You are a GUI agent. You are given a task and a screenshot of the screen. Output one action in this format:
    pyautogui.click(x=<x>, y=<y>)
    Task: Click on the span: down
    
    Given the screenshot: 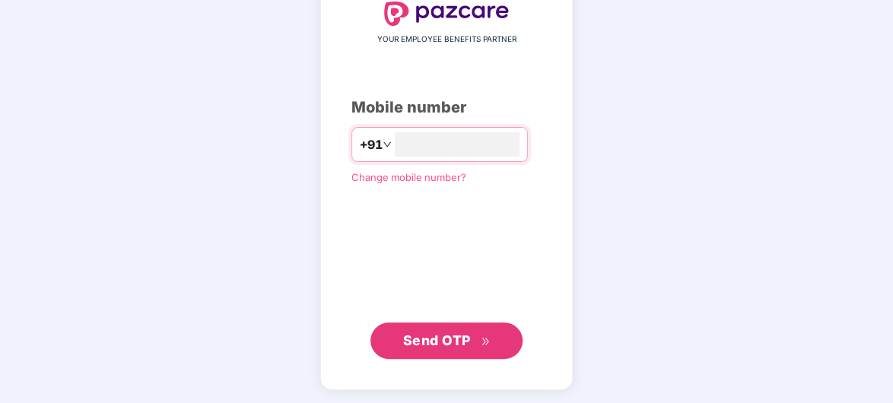 What is the action you would take?
    pyautogui.click(x=387, y=144)
    